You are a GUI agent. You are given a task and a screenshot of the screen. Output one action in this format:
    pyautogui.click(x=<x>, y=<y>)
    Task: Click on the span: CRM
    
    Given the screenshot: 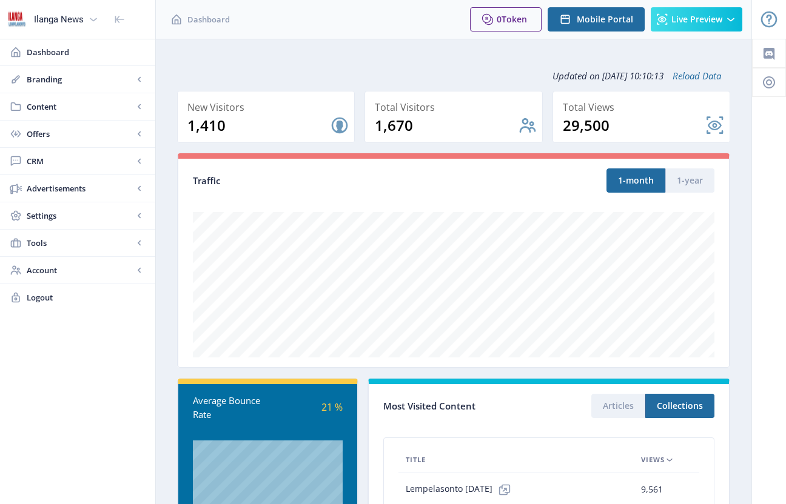 What is the action you would take?
    pyautogui.click(x=80, y=161)
    